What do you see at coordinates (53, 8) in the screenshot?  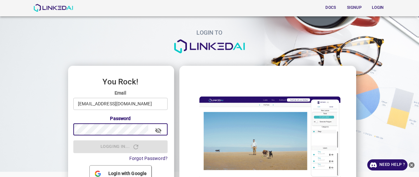 I see `img: LinkedAI` at bounding box center [53, 8].